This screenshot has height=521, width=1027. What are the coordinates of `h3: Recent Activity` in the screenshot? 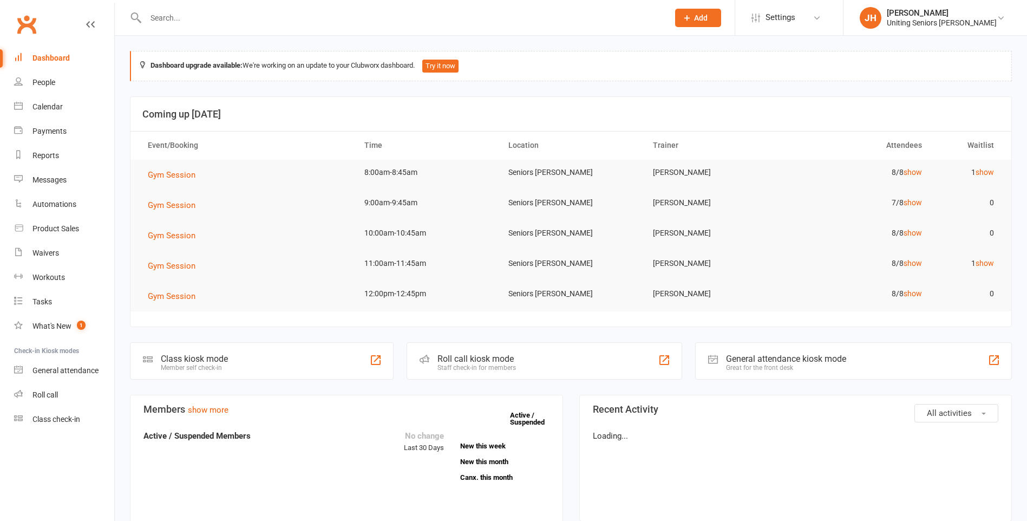 It's located at (796, 409).